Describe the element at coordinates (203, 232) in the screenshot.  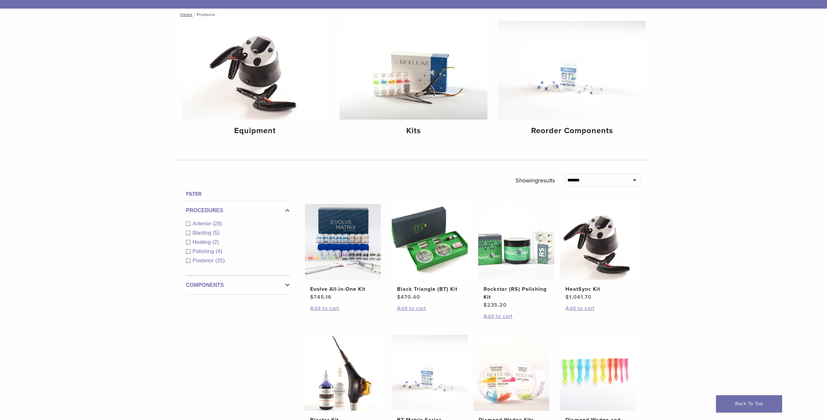
I see `span: Blasting` at that location.